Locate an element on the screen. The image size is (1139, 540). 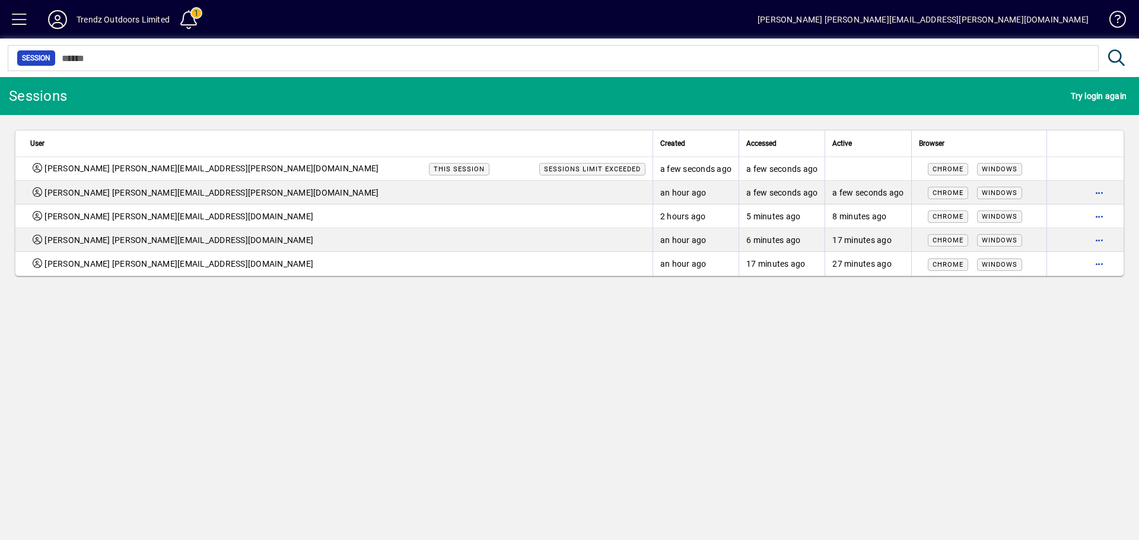
td: 2 hours ago is located at coordinates (695, 216).